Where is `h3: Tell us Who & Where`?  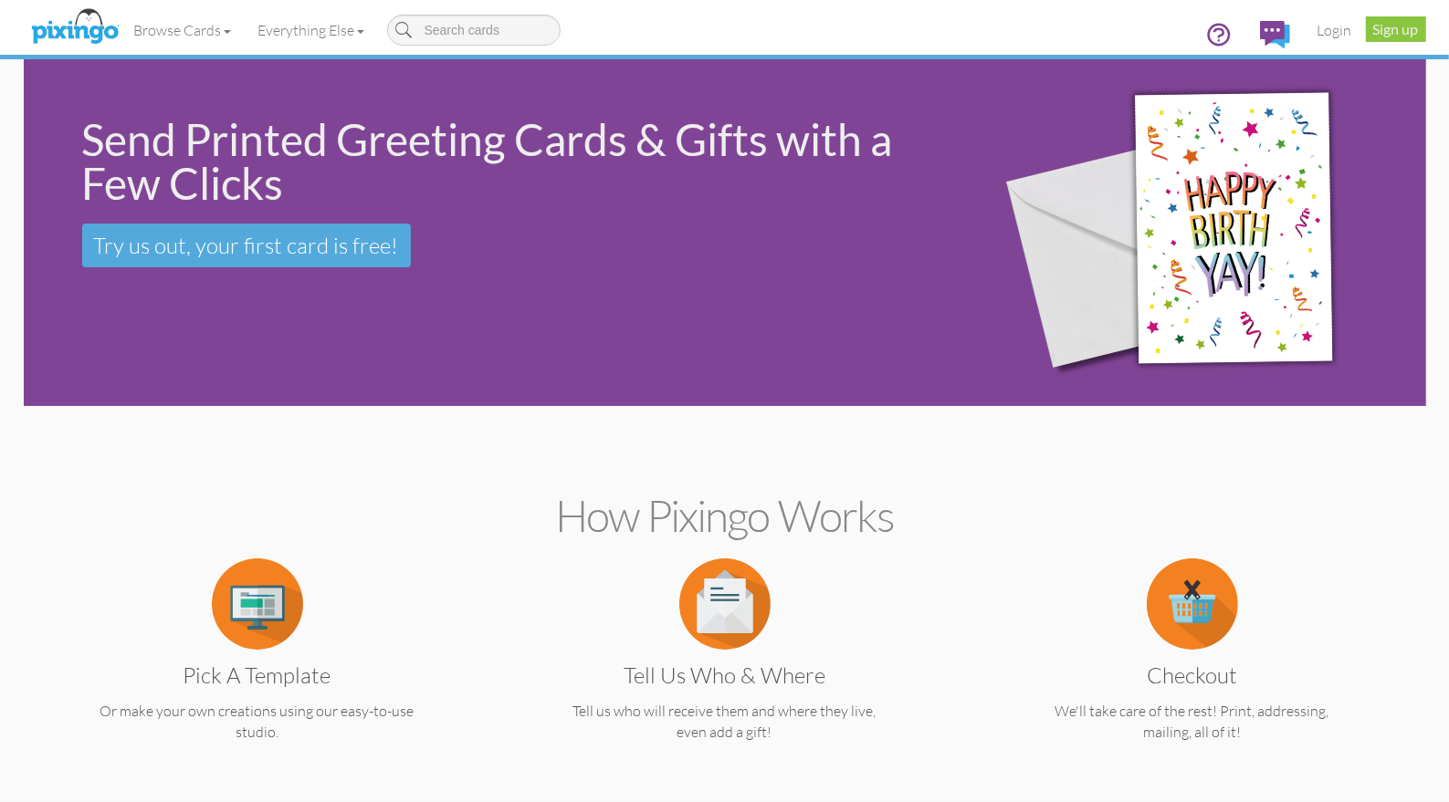 h3: Tell us Who & Where is located at coordinates (725, 675).